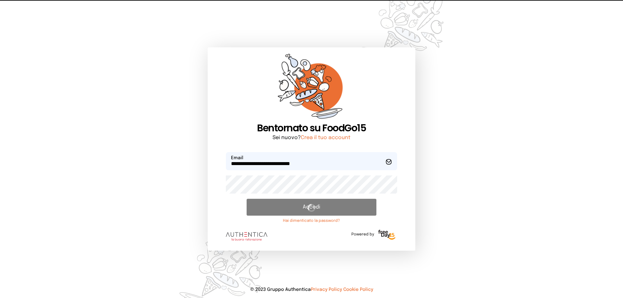  I want to click on a: Cookie Policy, so click(358, 290).